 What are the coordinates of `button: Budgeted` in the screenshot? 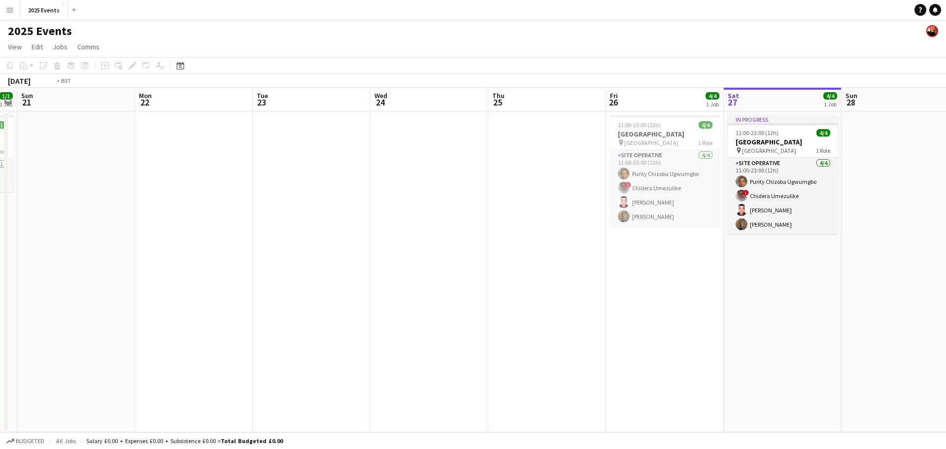 It's located at (25, 441).